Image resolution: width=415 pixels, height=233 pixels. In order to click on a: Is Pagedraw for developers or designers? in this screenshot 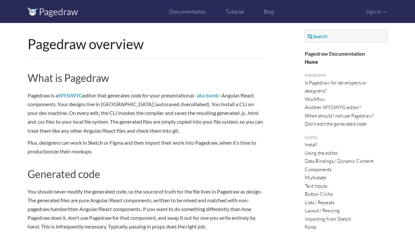, I will do `click(335, 87)`.